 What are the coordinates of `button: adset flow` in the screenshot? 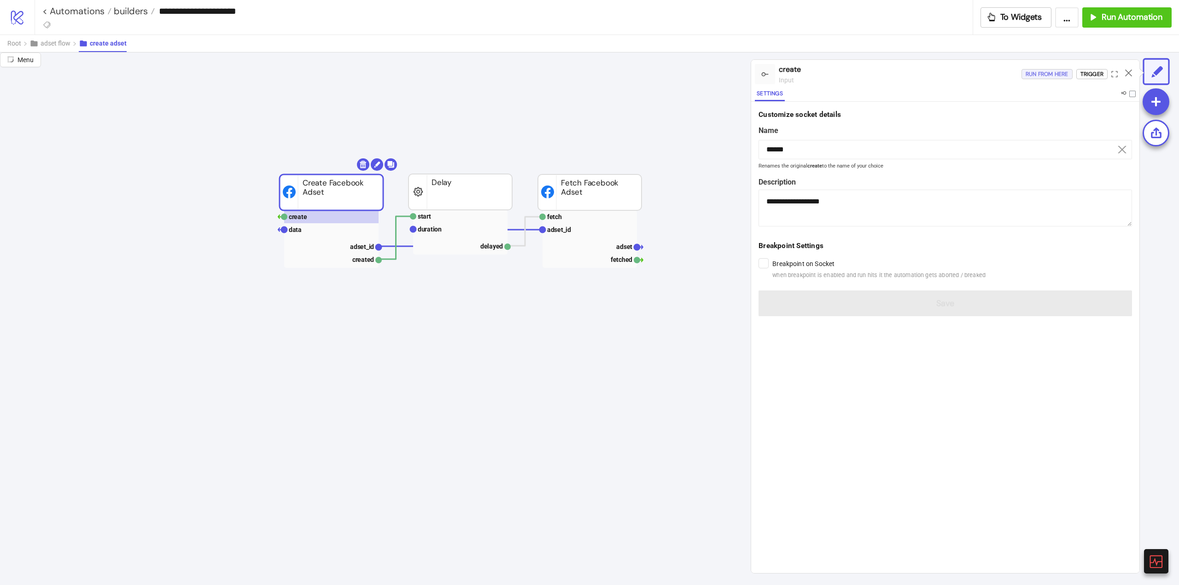 It's located at (54, 43).